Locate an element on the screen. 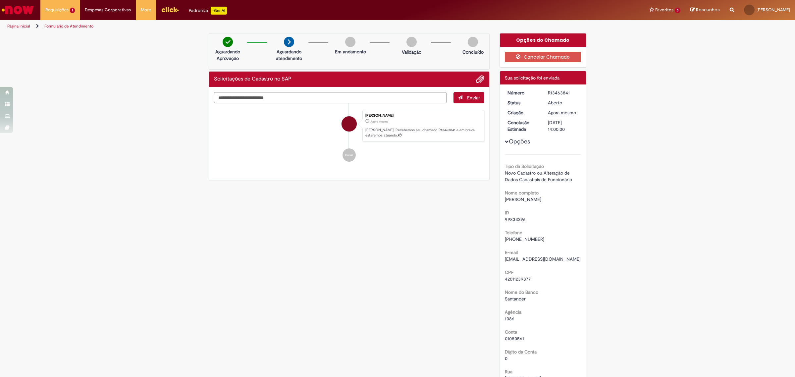 This screenshot has width=795, height=377. p: +GenAi is located at coordinates (219, 11).